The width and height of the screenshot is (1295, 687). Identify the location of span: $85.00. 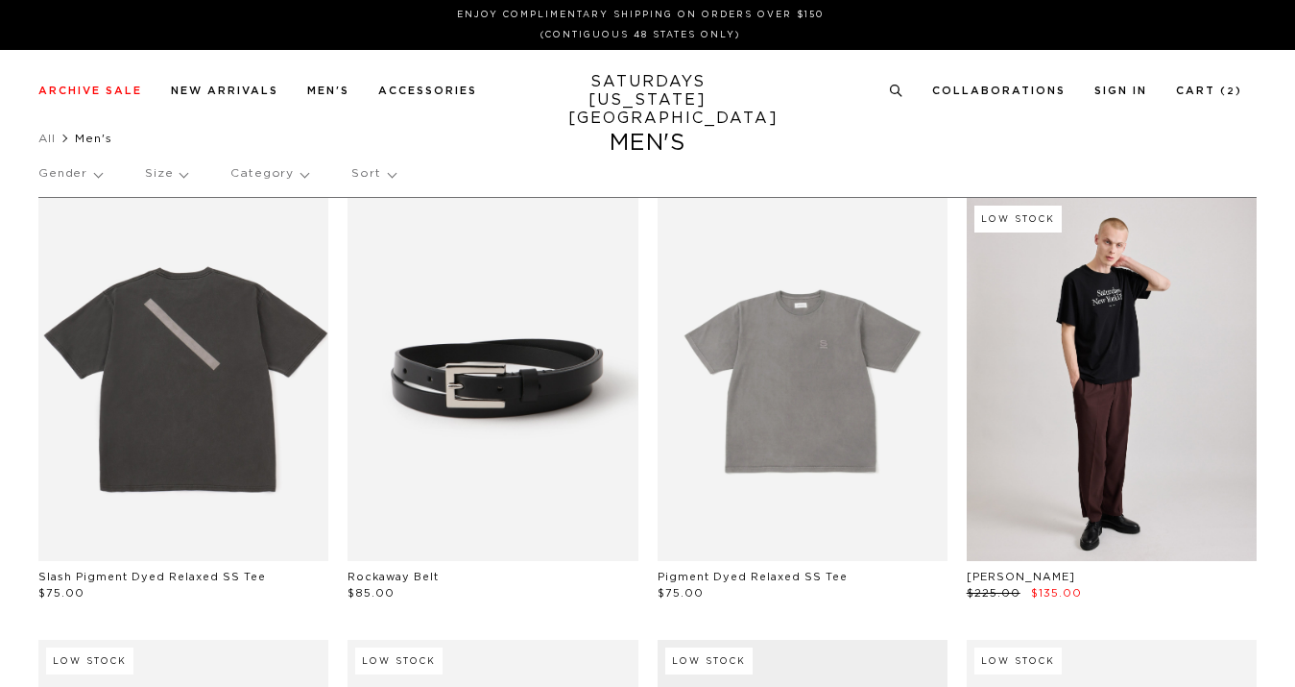
(371, 593).